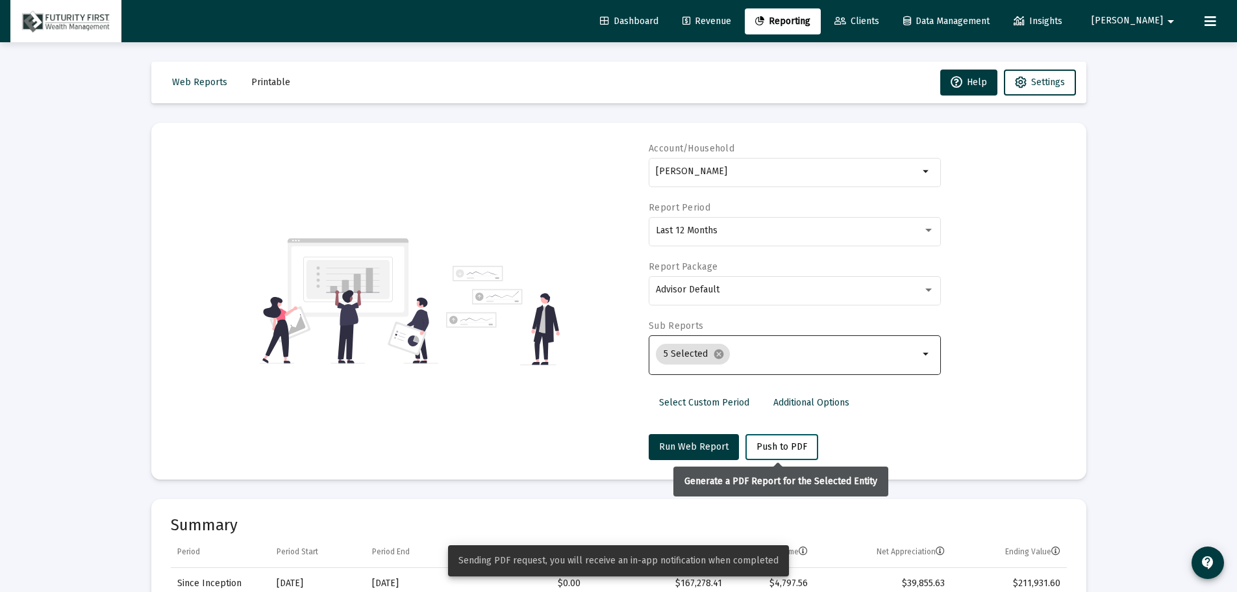  Describe the element at coordinates (629, 21) in the screenshot. I see `a: Dashboard` at that location.